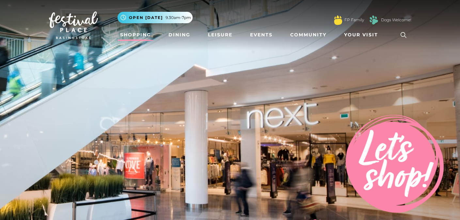  I want to click on a: Leisure, so click(220, 35).